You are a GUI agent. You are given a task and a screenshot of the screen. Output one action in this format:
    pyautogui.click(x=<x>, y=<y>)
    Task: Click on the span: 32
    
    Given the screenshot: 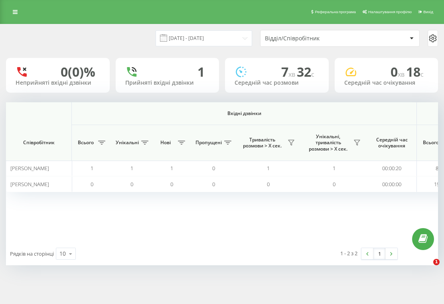 What is the action you would take?
    pyautogui.click(x=306, y=71)
    